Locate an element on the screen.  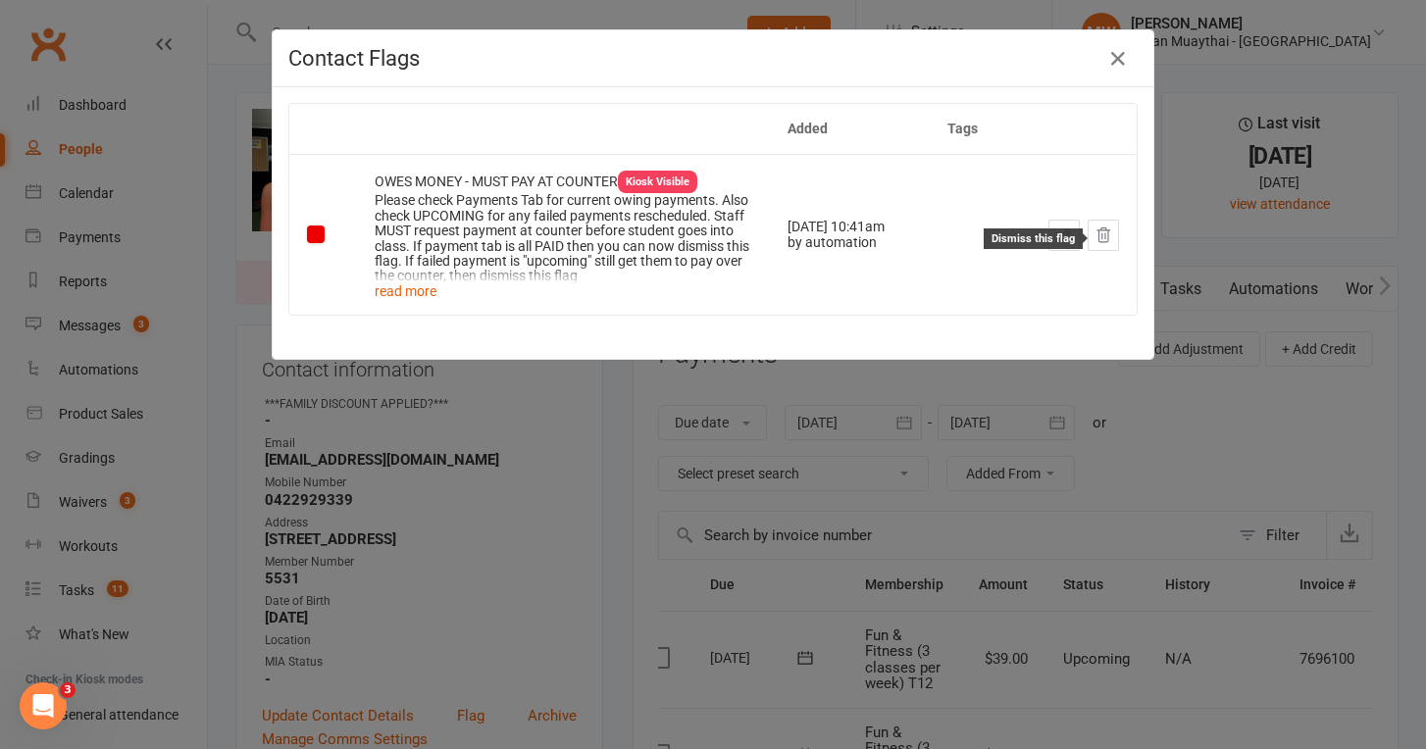
button: Close is located at coordinates (1118, 59).